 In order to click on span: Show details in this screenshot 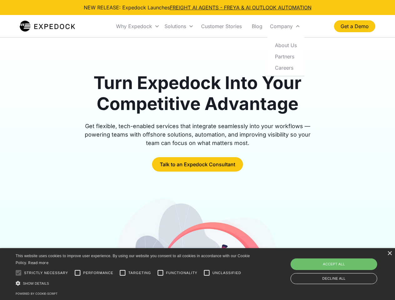, I will do `click(36, 284)`.